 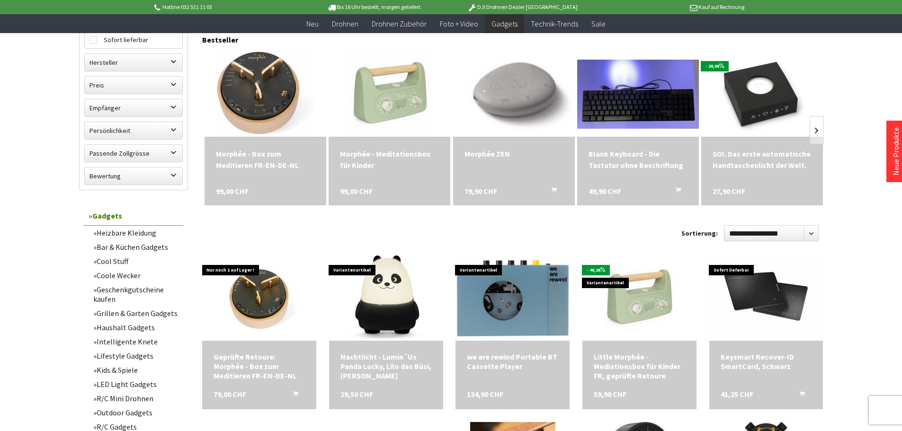 What do you see at coordinates (504, 24) in the screenshot?
I see `span: Gadgets` at bounding box center [504, 24].